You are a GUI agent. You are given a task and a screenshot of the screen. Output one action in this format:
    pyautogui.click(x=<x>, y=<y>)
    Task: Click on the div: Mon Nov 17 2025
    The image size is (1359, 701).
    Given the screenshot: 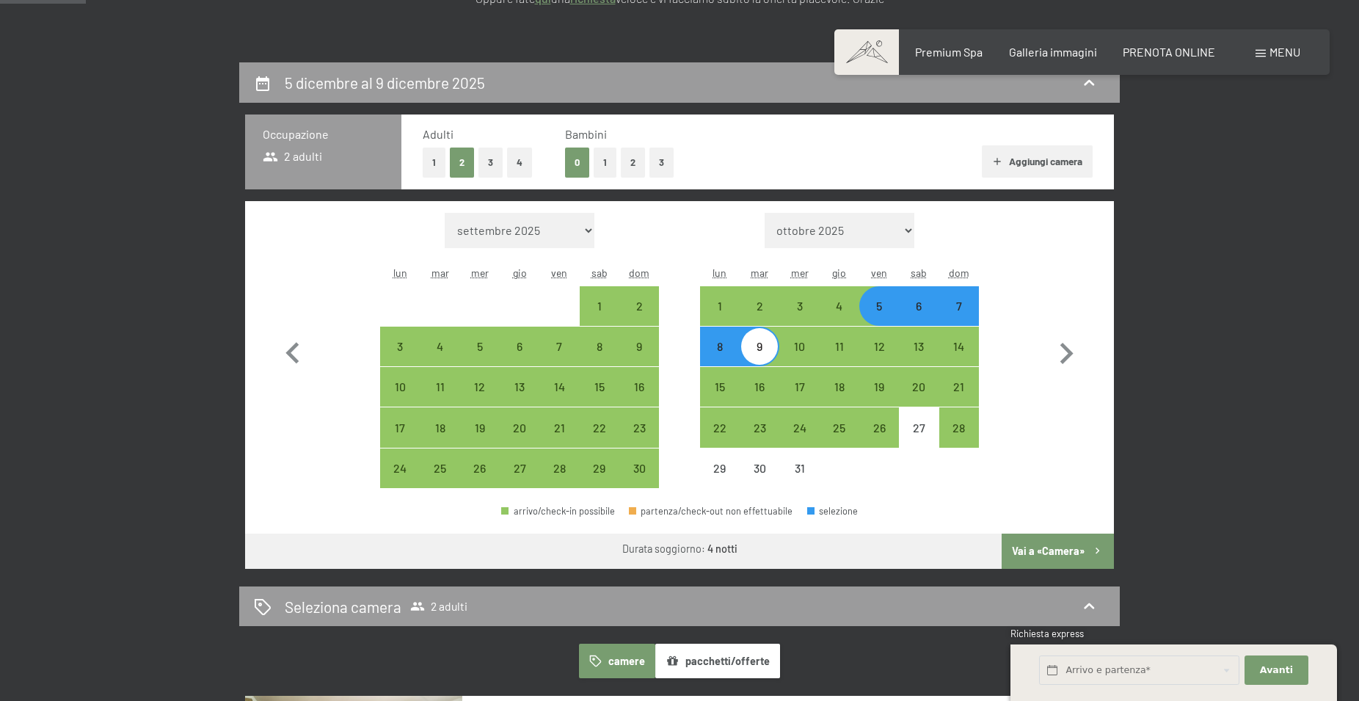 What is the action you would take?
    pyautogui.click(x=400, y=427)
    